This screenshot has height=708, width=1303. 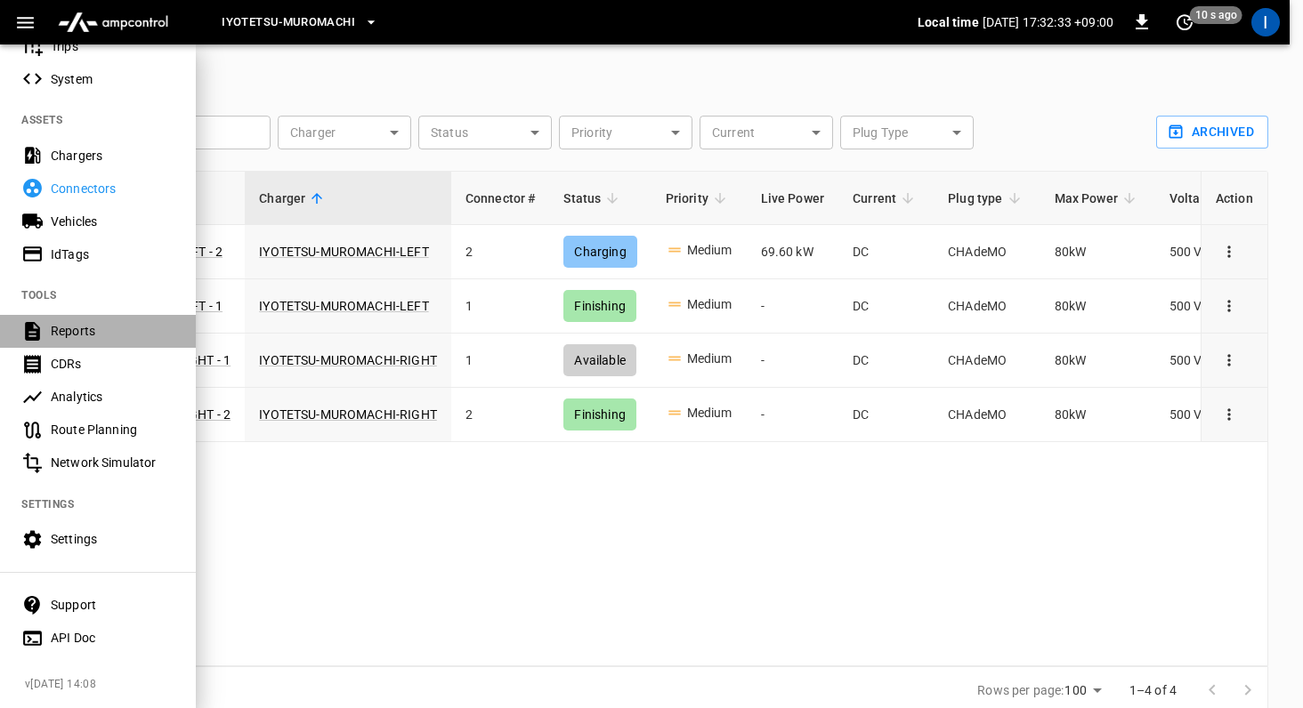 What do you see at coordinates (112, 46) in the screenshot?
I see `div: Trips` at bounding box center [112, 46].